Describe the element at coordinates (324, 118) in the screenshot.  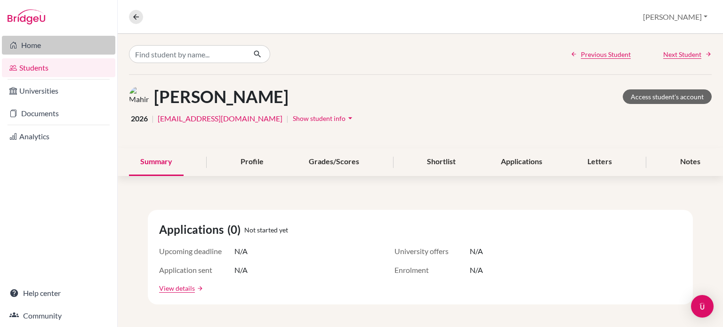
I see `button: Show student infoarrow_drop_down` at that location.